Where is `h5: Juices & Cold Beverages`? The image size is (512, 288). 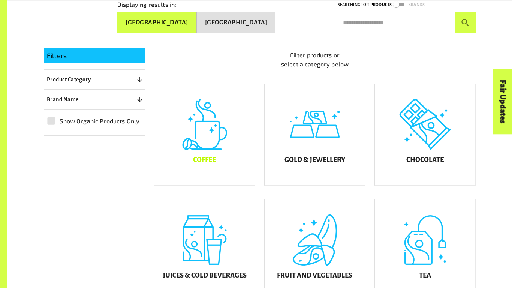 h5: Juices & Cold Beverages is located at coordinates (205, 276).